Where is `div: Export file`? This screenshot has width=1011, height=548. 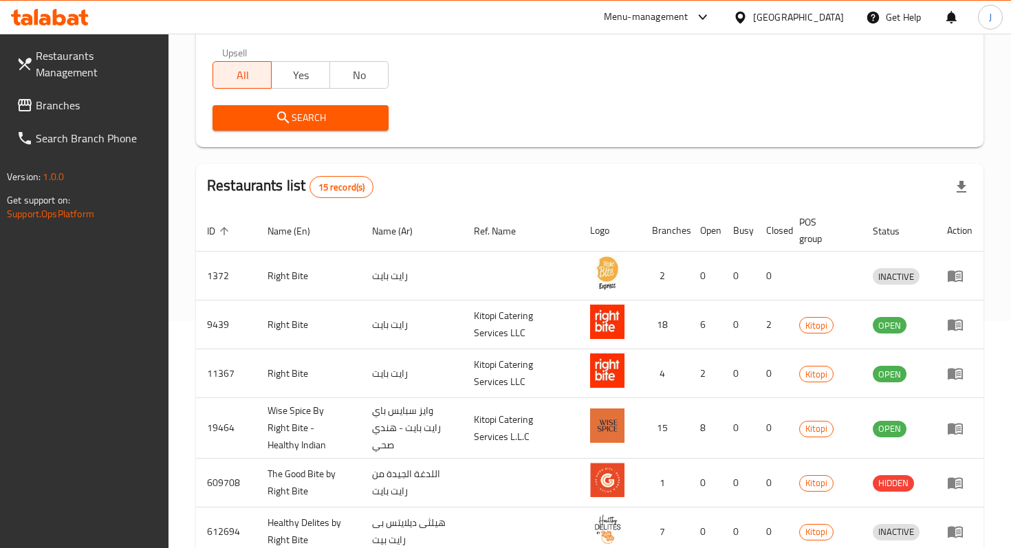
div: Export file is located at coordinates (962, 187).